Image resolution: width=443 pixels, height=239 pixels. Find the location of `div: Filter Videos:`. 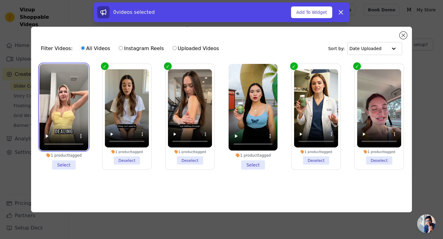

div: Filter Videos: is located at coordinates (132, 49).